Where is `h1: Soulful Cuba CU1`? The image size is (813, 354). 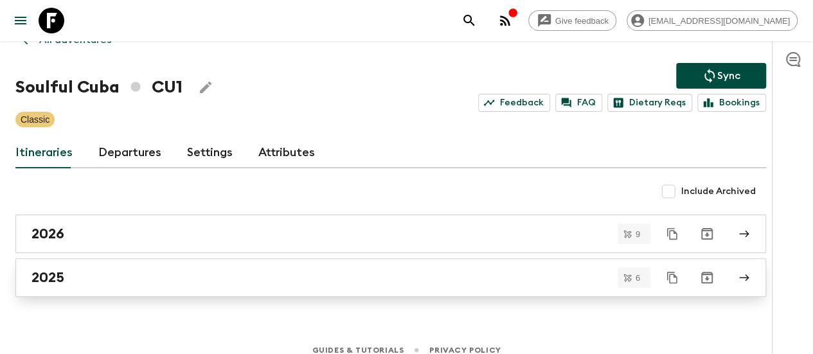 h1: Soulful Cuba CU1 is located at coordinates (99, 87).